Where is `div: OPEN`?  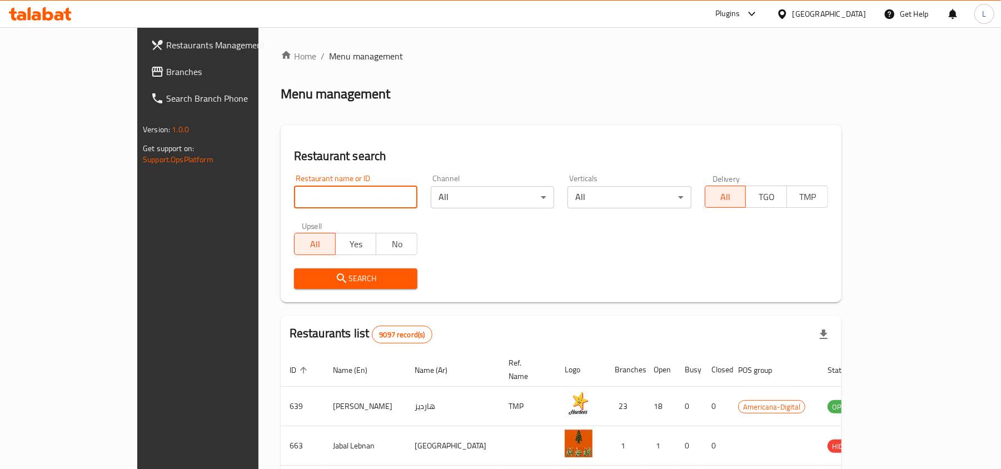 div: OPEN is located at coordinates (841, 407).